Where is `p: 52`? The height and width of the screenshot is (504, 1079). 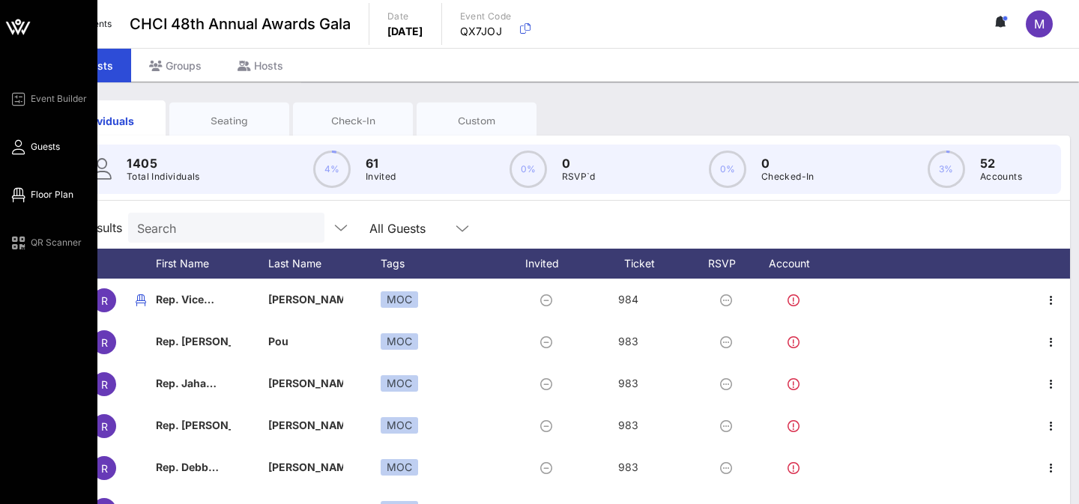
p: 52 is located at coordinates (1001, 163).